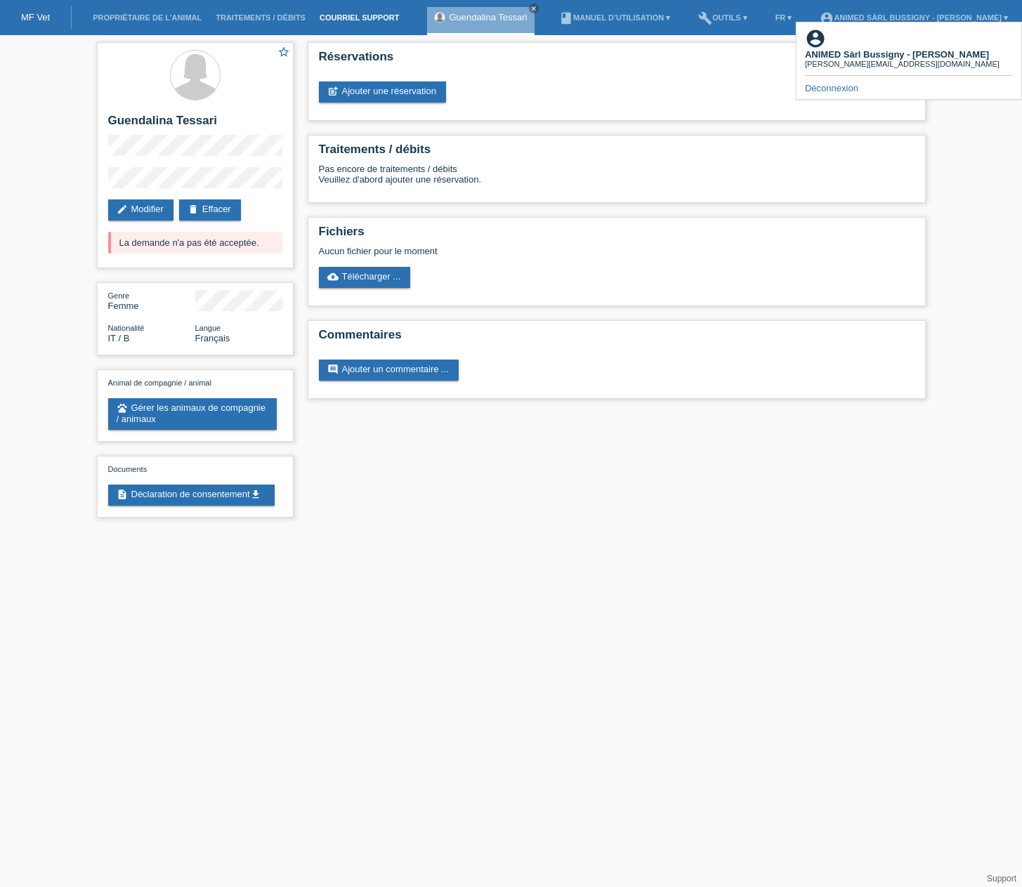 The image size is (1022, 887). What do you see at coordinates (119, 338) in the screenshot?
I see `span: Italie / B / 29.03.2023` at bounding box center [119, 338].